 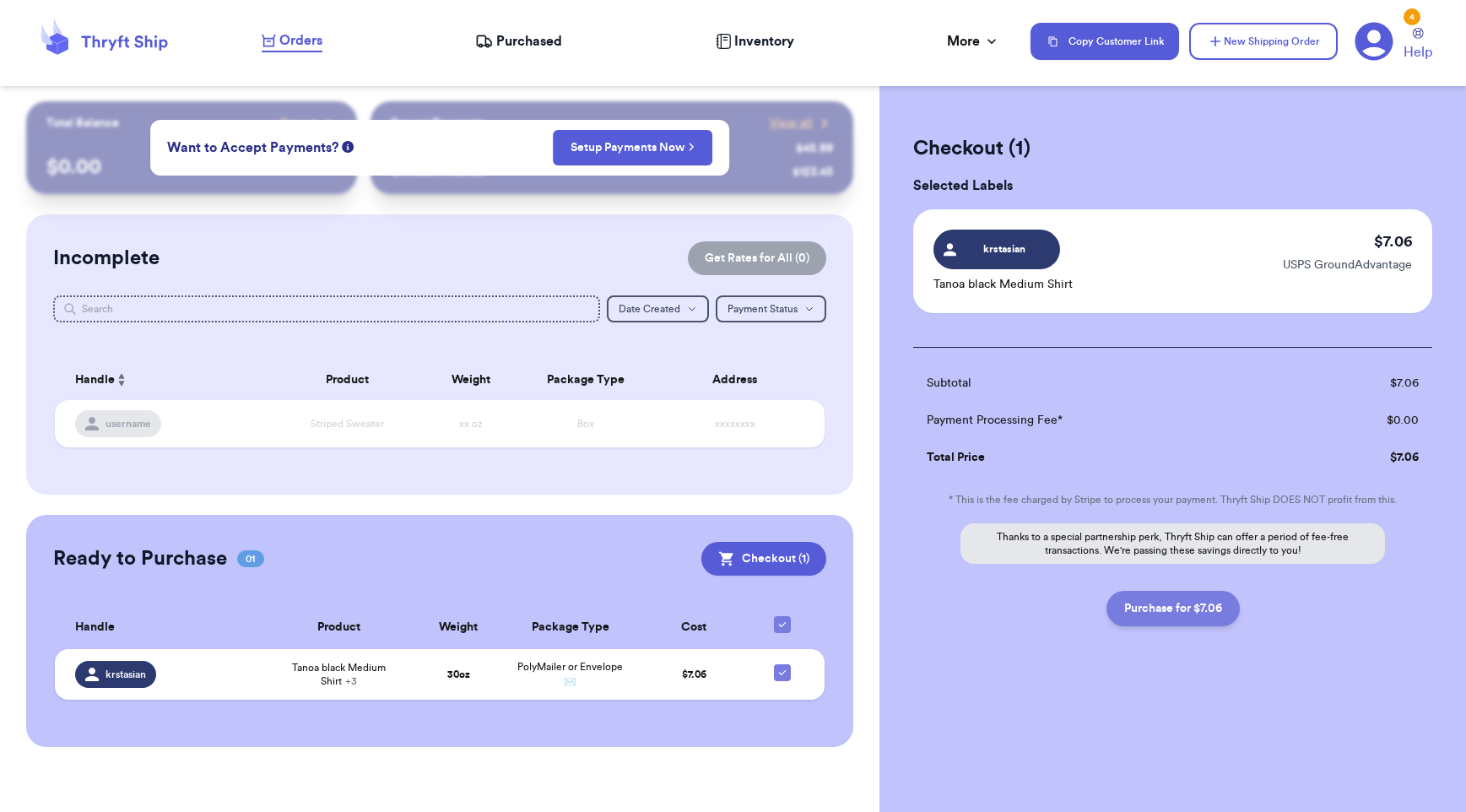 I want to click on button: Sort ascending, so click(x=122, y=380).